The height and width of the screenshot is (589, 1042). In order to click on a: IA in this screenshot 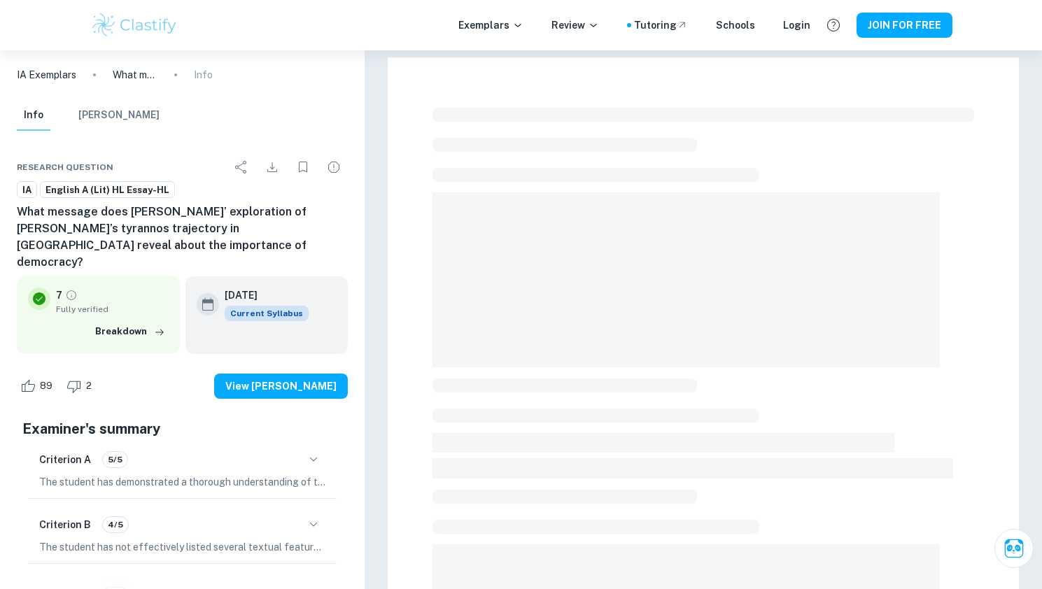, I will do `click(27, 190)`.